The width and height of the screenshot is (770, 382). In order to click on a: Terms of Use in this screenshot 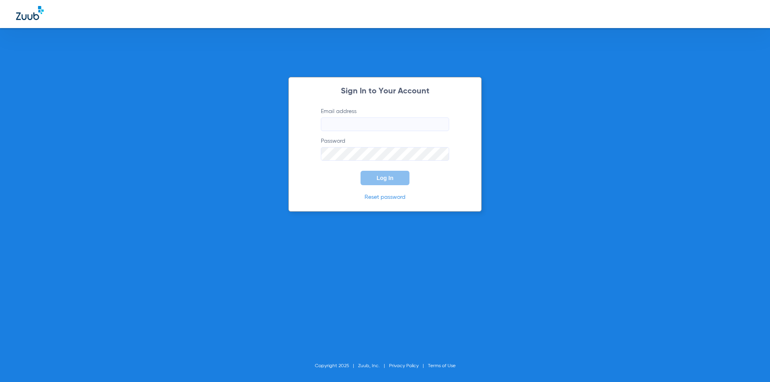, I will do `click(441, 366)`.